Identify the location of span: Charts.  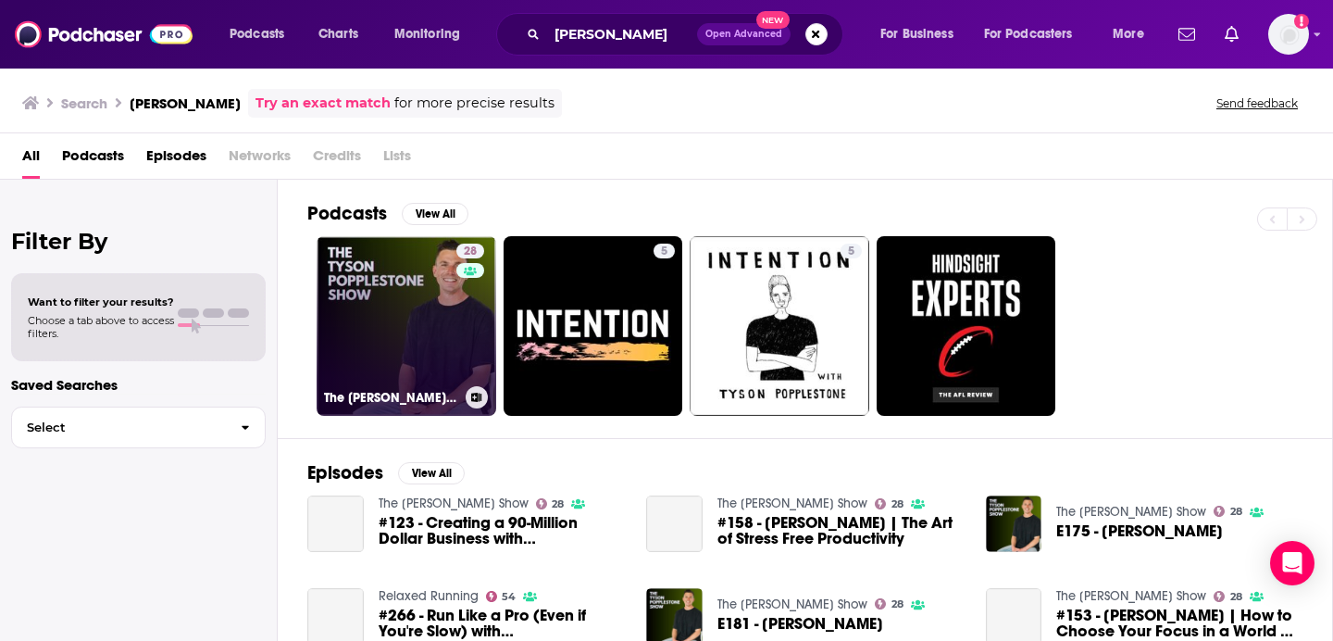
(338, 34).